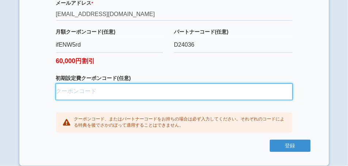 This screenshot has width=348, height=166. What do you see at coordinates (174, 79) in the screenshot?
I see `label: 初期設定費クーポンコード(任意)` at bounding box center [174, 79].